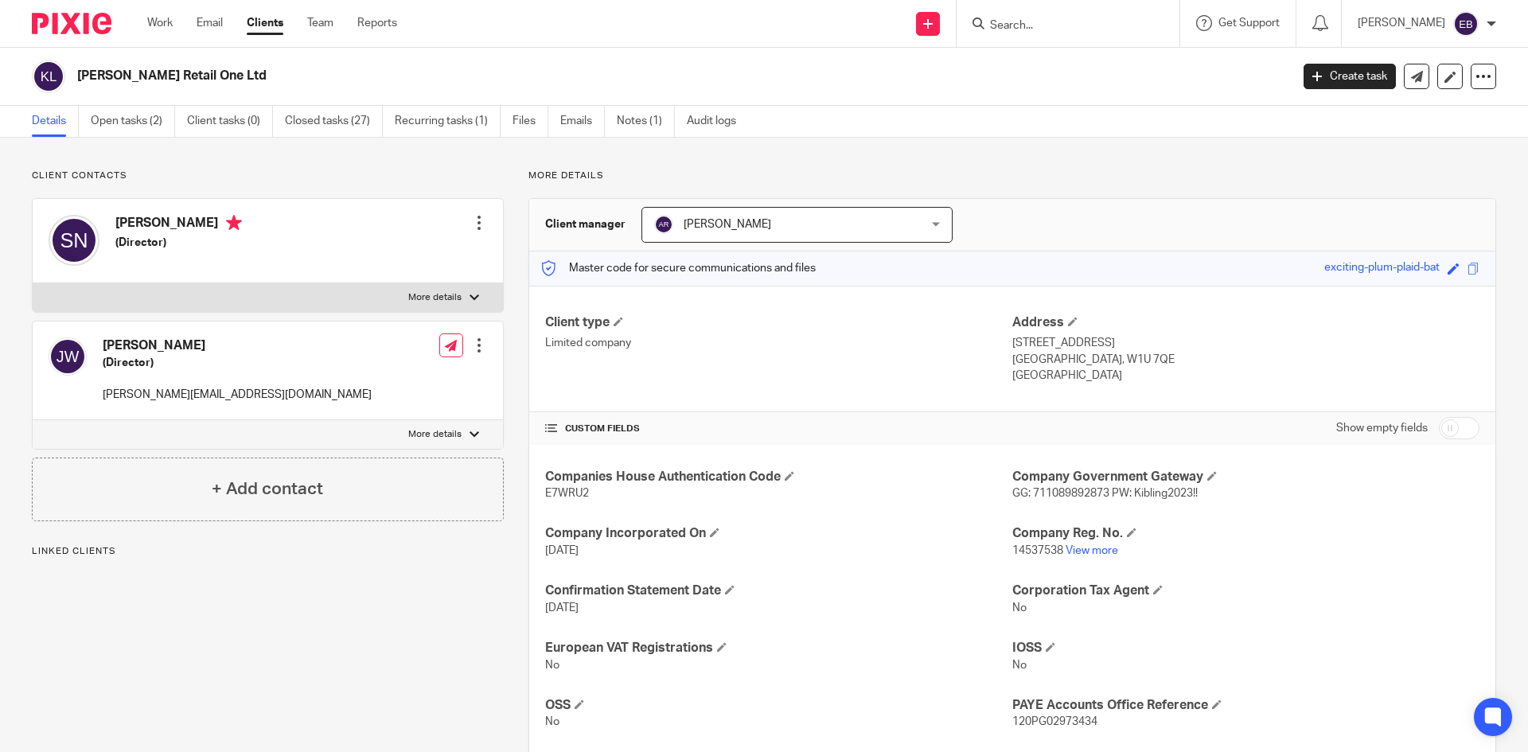 The image size is (1528, 752). I want to click on a: Recurring tasks (1), so click(447, 121).